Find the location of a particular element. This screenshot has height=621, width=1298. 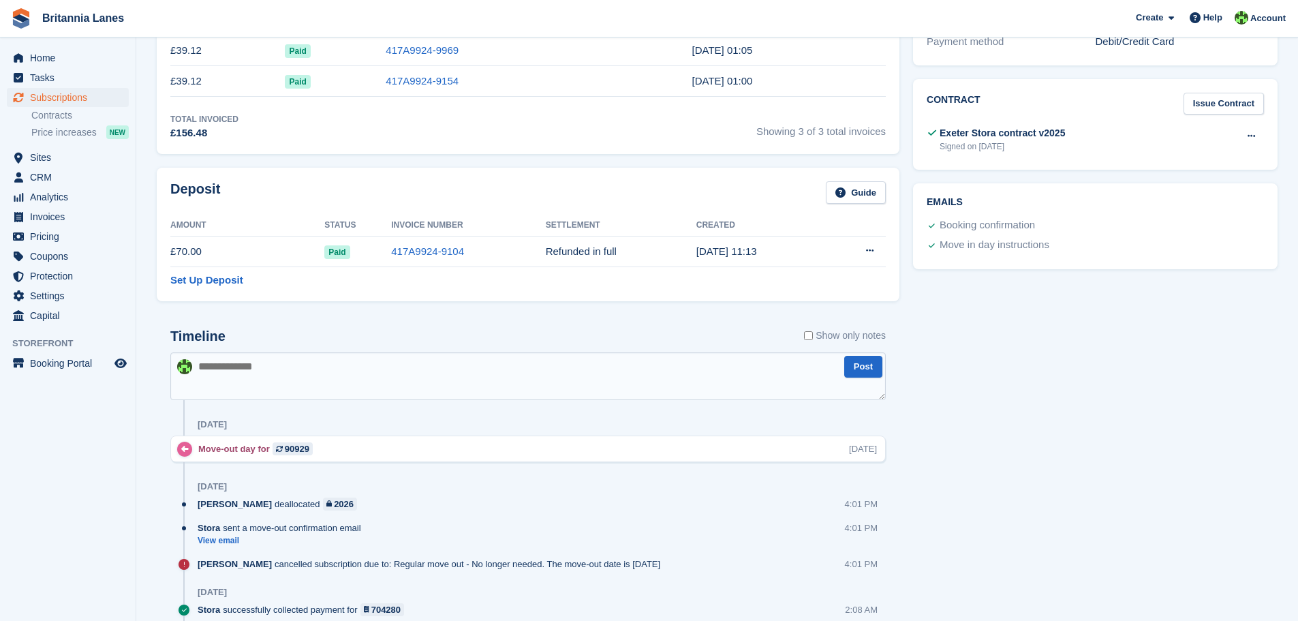

span: Pricing is located at coordinates (71, 236).